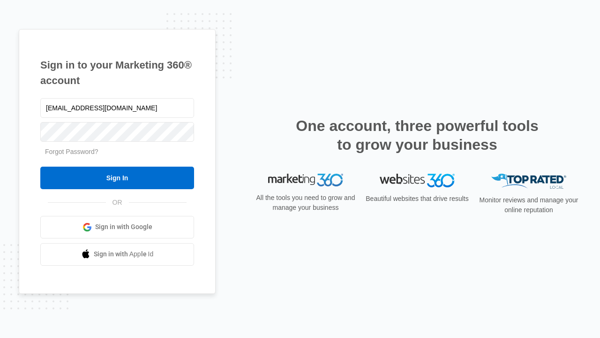 The width and height of the screenshot is (600, 338). I want to click on a: Sign in with Apple Id, so click(117, 254).